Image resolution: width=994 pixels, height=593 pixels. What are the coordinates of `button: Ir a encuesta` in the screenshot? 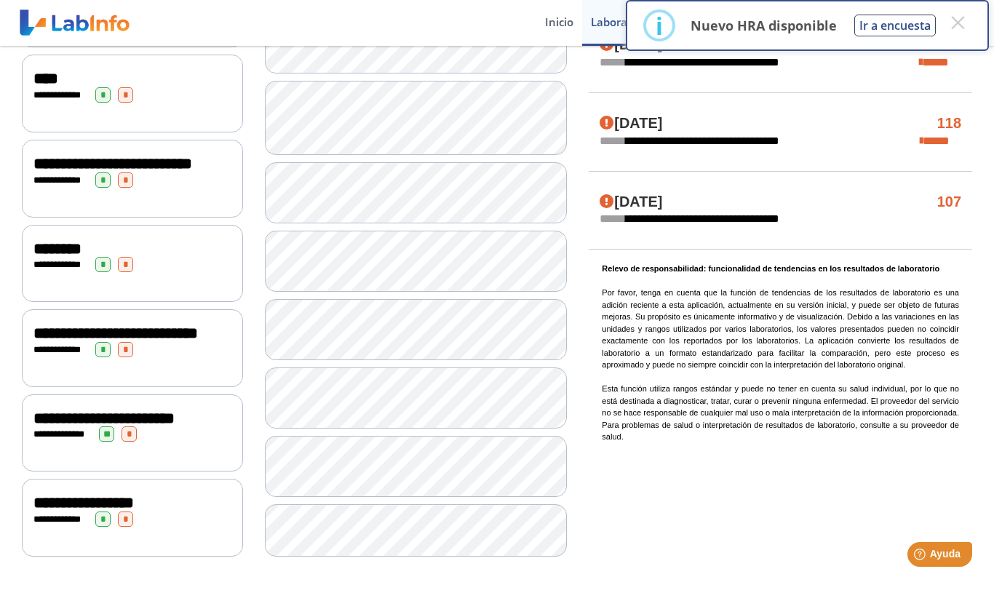 It's located at (895, 25).